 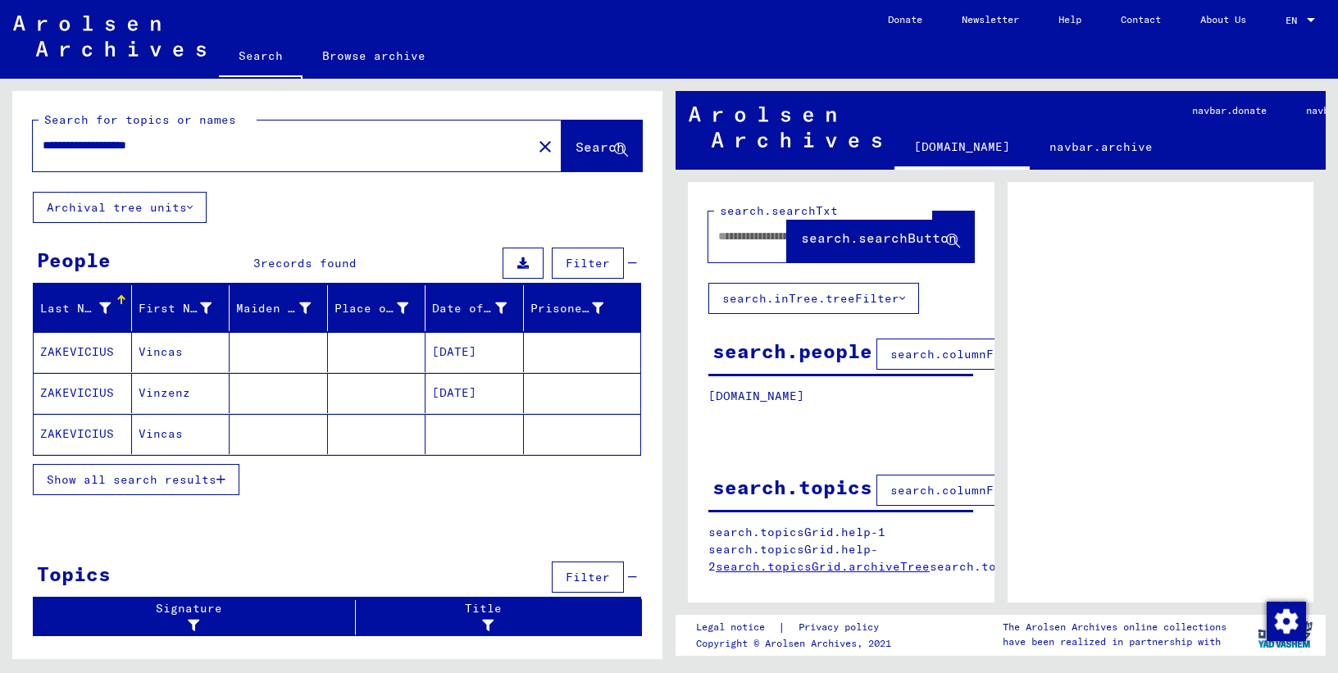 What do you see at coordinates (120, 207) in the screenshot?
I see `button: Archival tree units` at bounding box center [120, 207].